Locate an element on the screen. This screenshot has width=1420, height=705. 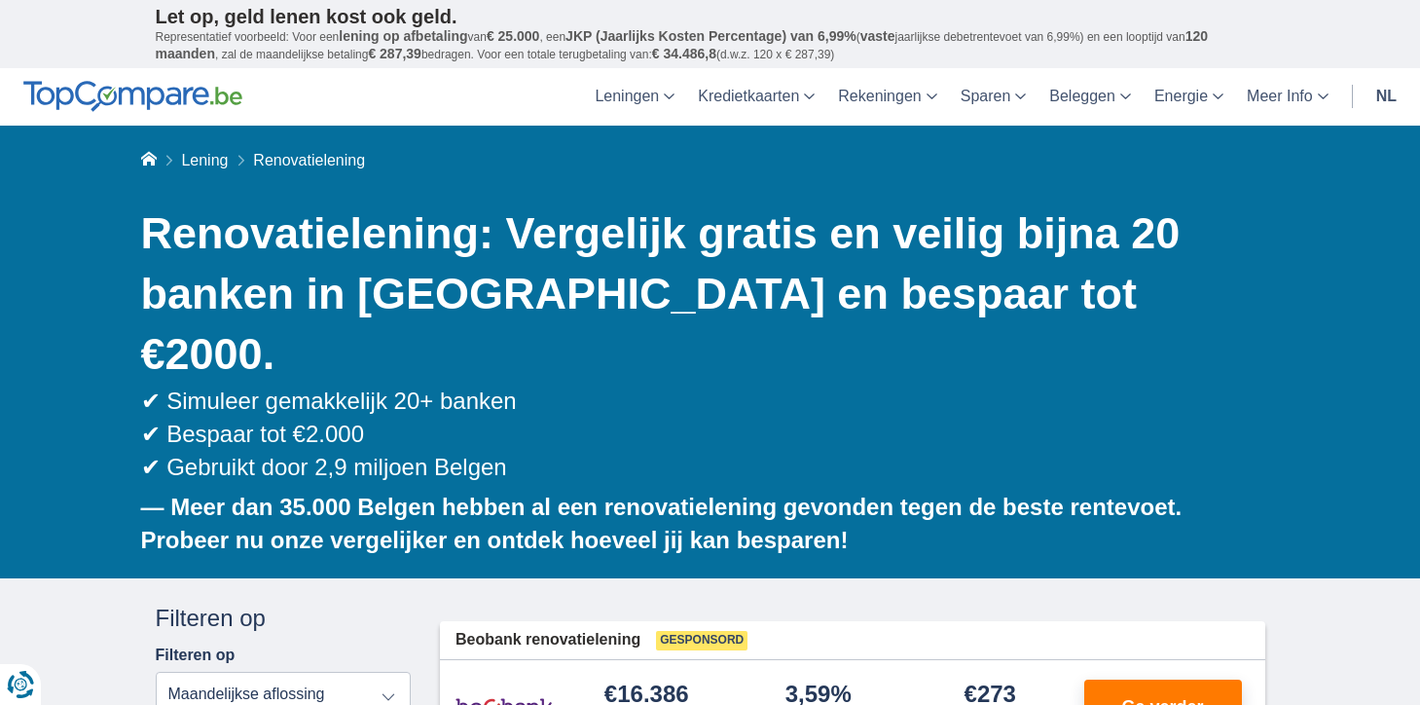
span: Beobank renovatielening is located at coordinates (548, 640).